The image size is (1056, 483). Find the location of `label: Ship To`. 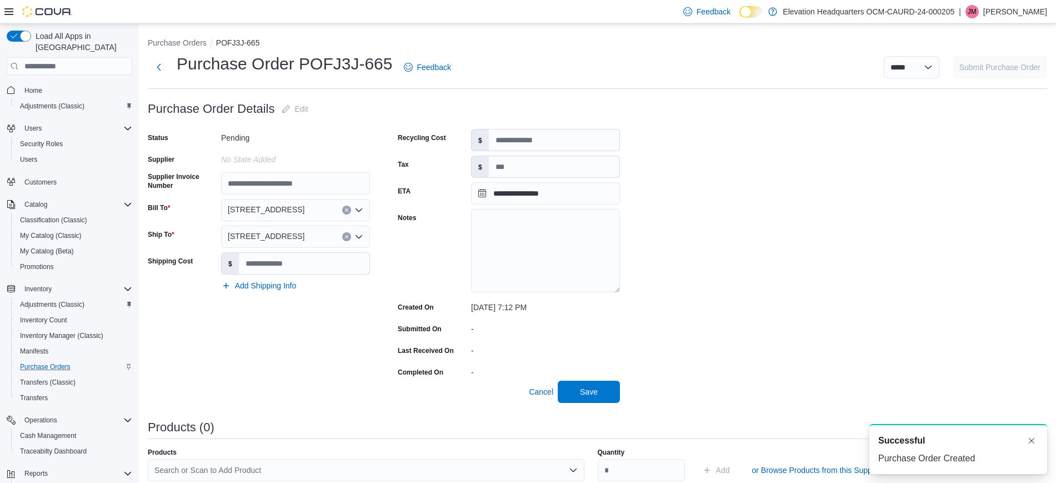

label: Ship To is located at coordinates (161, 234).